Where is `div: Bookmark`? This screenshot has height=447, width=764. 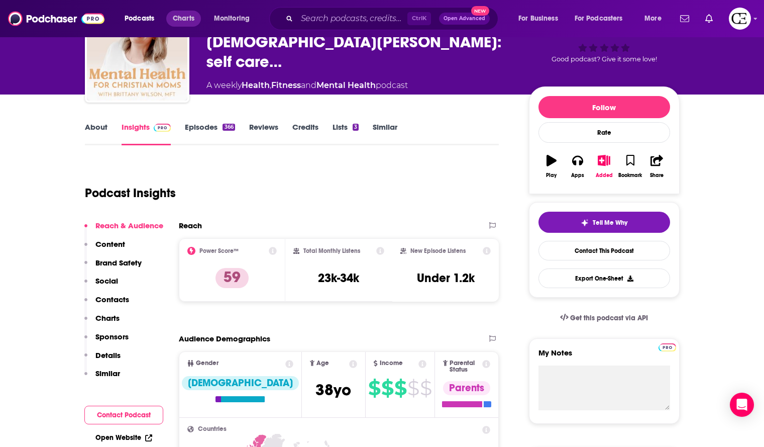 div: Bookmark is located at coordinates (630, 175).